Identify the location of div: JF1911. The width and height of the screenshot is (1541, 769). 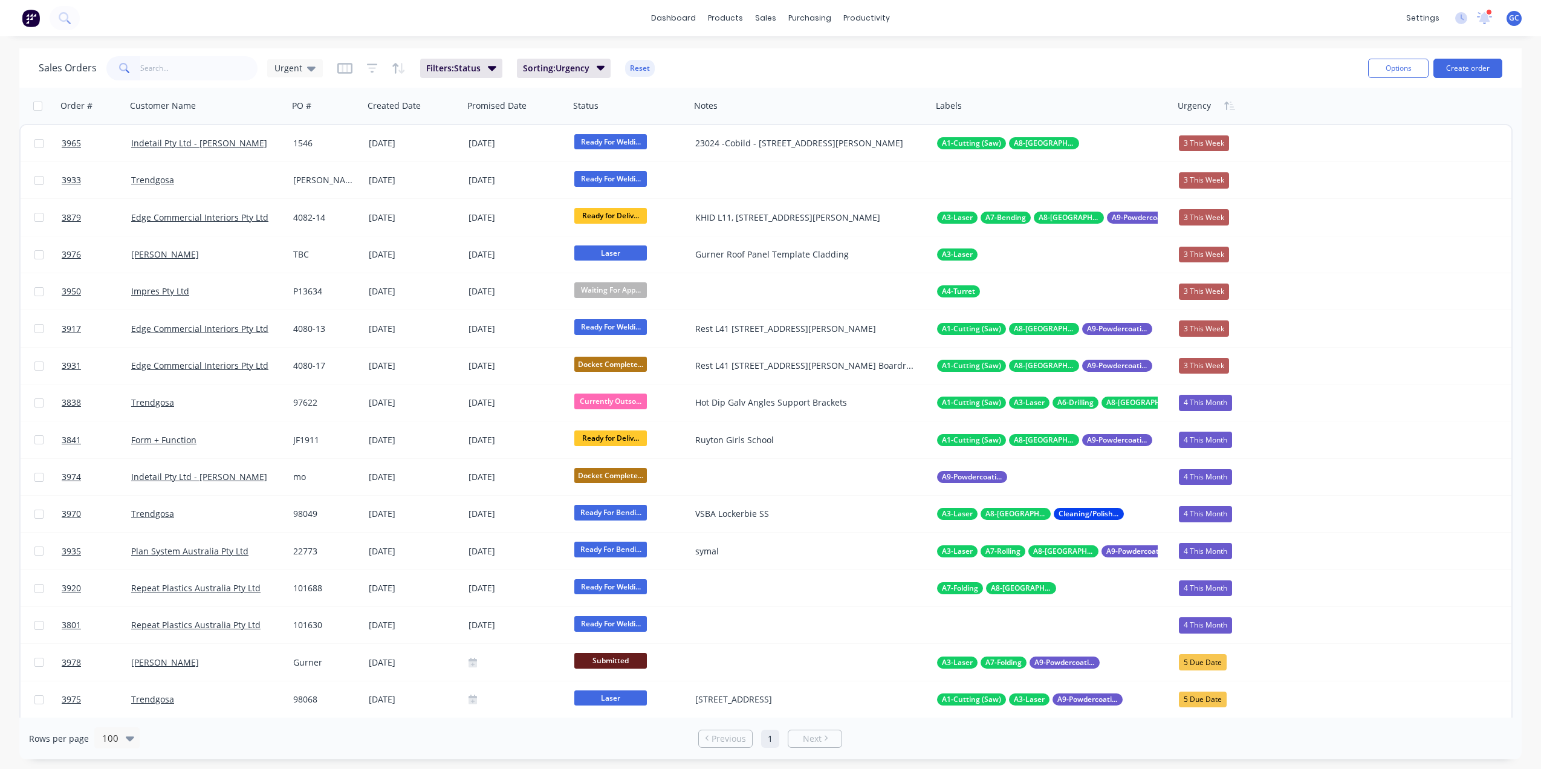
(325, 440).